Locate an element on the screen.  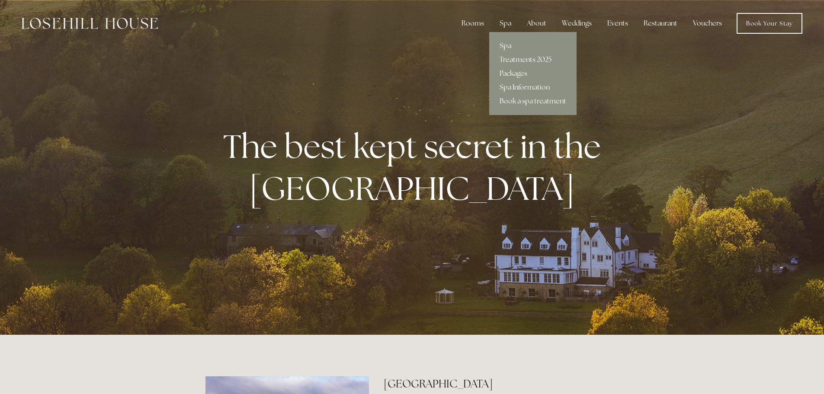
a: Book Your Stay is located at coordinates (769, 23).